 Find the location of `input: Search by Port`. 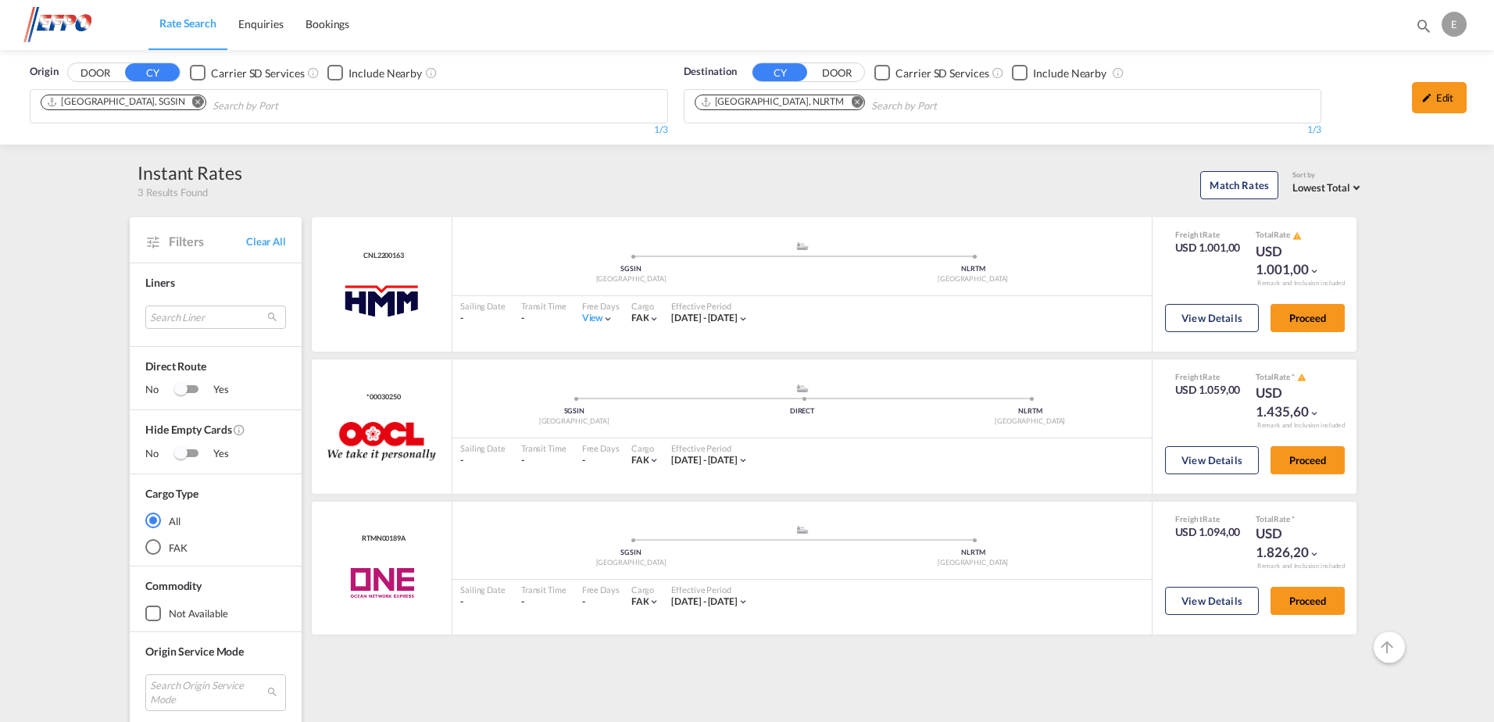

input: Search by Port is located at coordinates (287, 106).